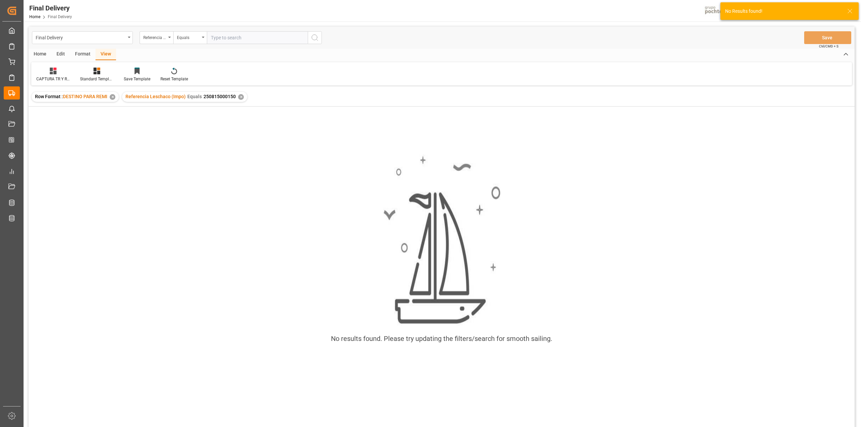 The width and height of the screenshot is (861, 427). Describe the element at coordinates (174, 79) in the screenshot. I see `div: Reset Template` at that location.